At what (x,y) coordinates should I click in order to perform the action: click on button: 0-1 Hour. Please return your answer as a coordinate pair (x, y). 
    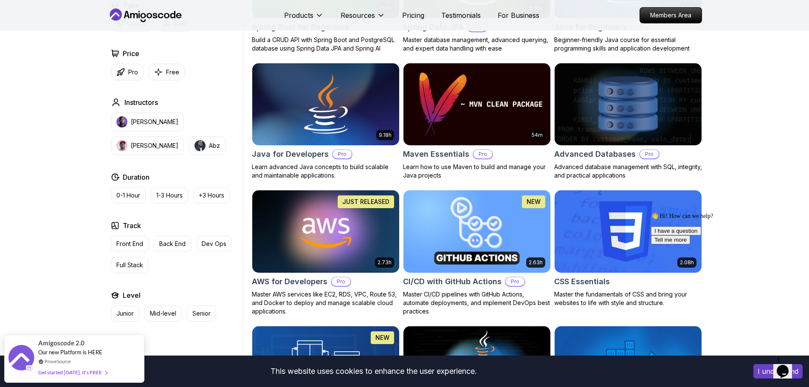
    Looking at the image, I should click on (128, 195).